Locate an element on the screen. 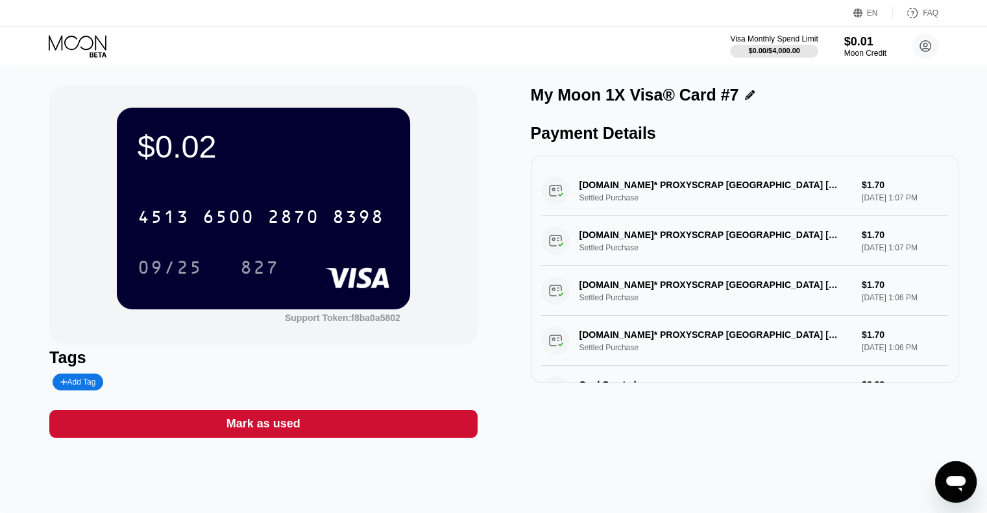 This screenshot has width=987, height=513. div: 4513650028708398 is located at coordinates (261, 217).